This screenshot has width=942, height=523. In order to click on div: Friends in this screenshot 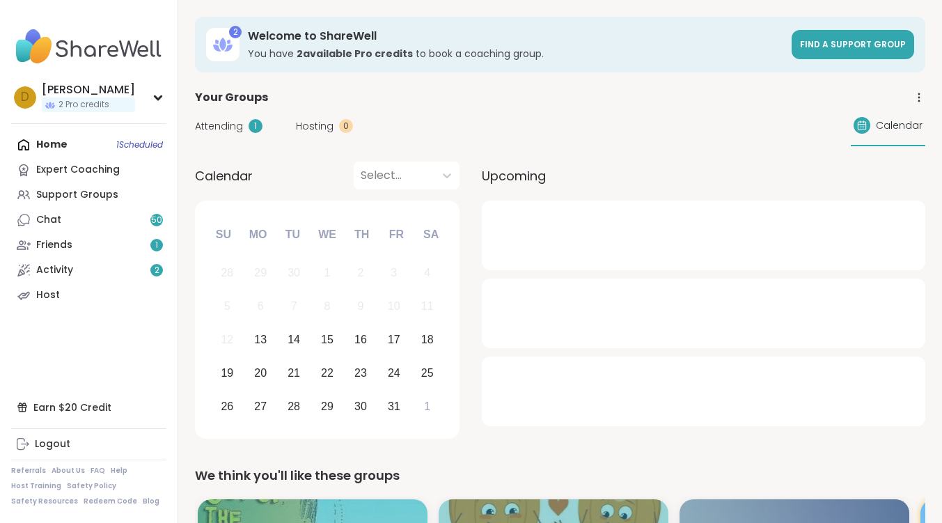, I will do `click(54, 245)`.